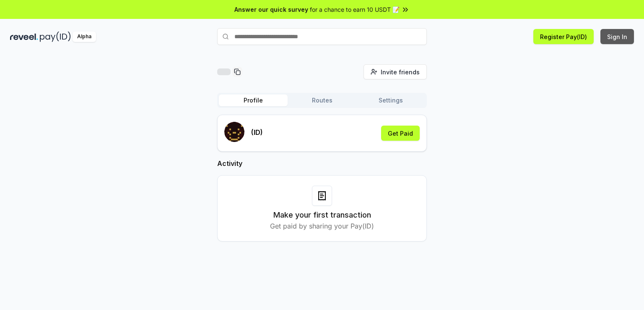 This screenshot has width=644, height=310. I want to click on button: Settings, so click(391, 100).